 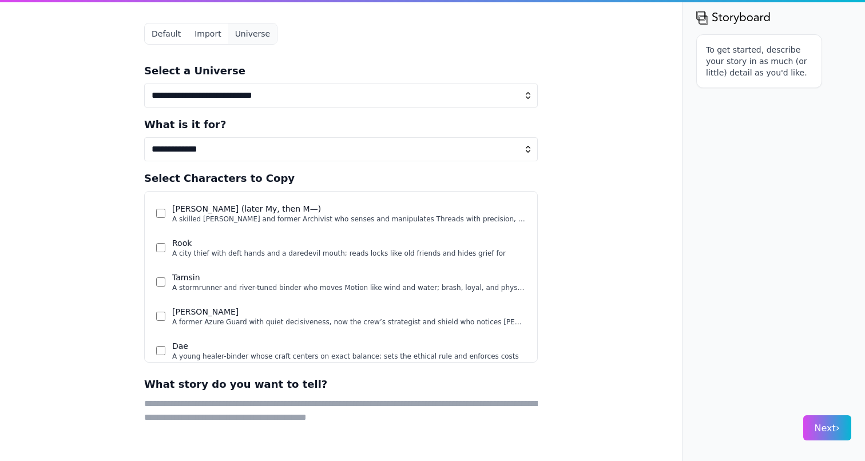 I want to click on button: Universe, so click(x=253, y=34).